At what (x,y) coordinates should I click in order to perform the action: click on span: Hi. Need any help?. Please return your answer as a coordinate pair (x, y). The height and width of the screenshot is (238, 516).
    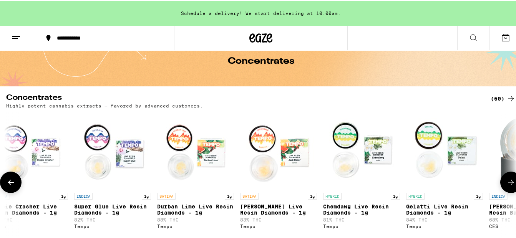
    Looking at the image, I should click on (30, 8).